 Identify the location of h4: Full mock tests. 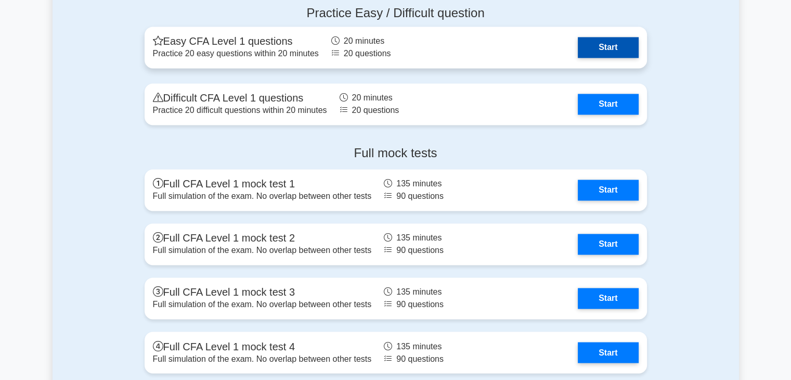
(396, 153).